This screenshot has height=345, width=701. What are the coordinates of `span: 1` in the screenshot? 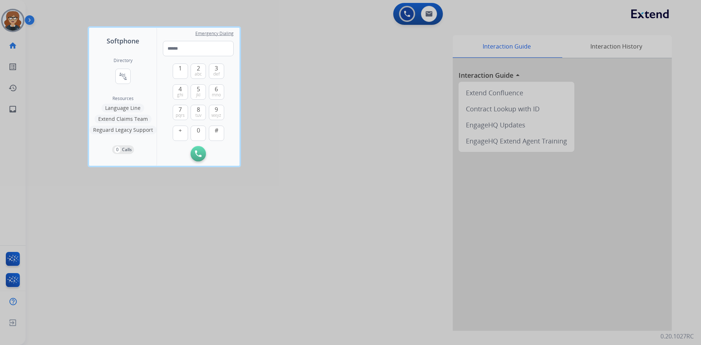 It's located at (180, 68).